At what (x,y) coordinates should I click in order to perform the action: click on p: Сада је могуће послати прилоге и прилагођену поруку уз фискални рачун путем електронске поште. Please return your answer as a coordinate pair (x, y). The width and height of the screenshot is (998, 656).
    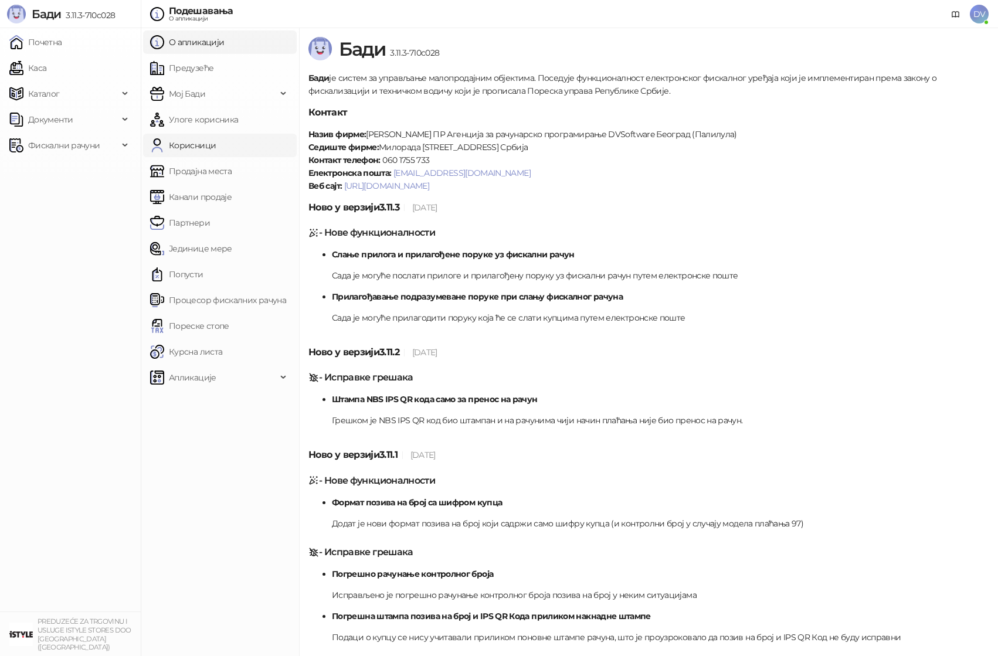
    Looking at the image, I should click on (661, 276).